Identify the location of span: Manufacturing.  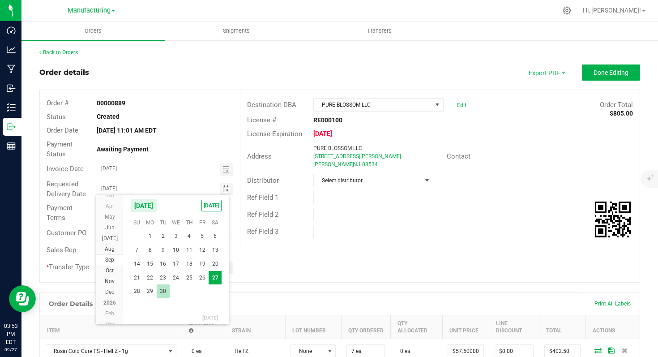
(89, 10).